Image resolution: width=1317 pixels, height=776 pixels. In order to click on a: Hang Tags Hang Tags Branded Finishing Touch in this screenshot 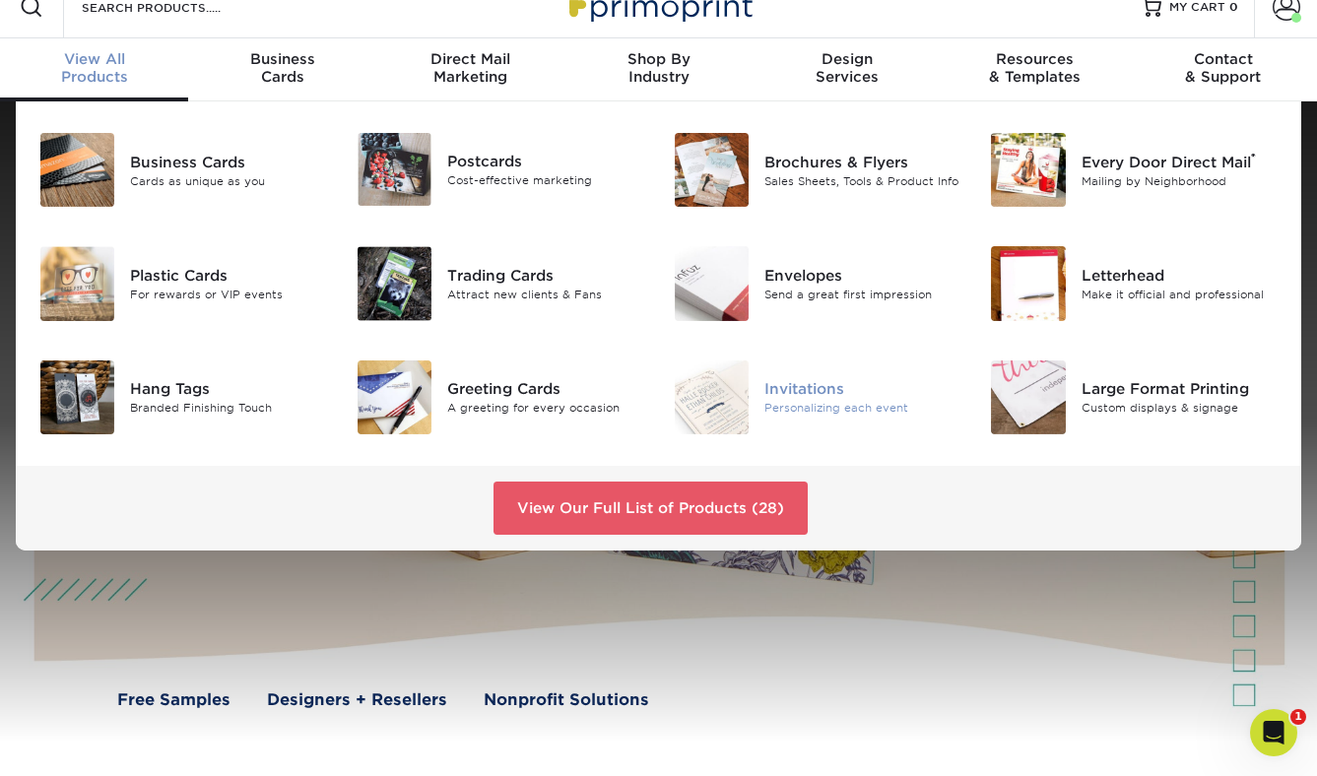, I will do `click(183, 397)`.